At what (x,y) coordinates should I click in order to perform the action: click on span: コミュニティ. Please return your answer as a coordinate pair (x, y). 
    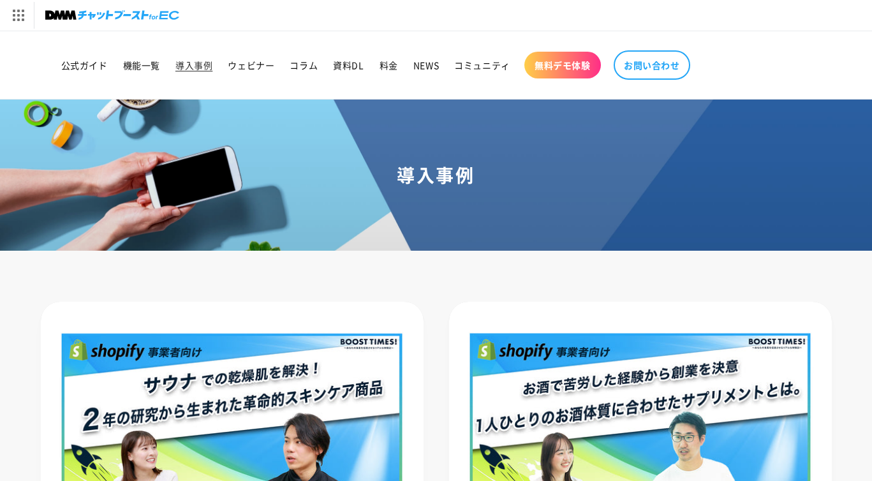
    Looking at the image, I should click on (482, 65).